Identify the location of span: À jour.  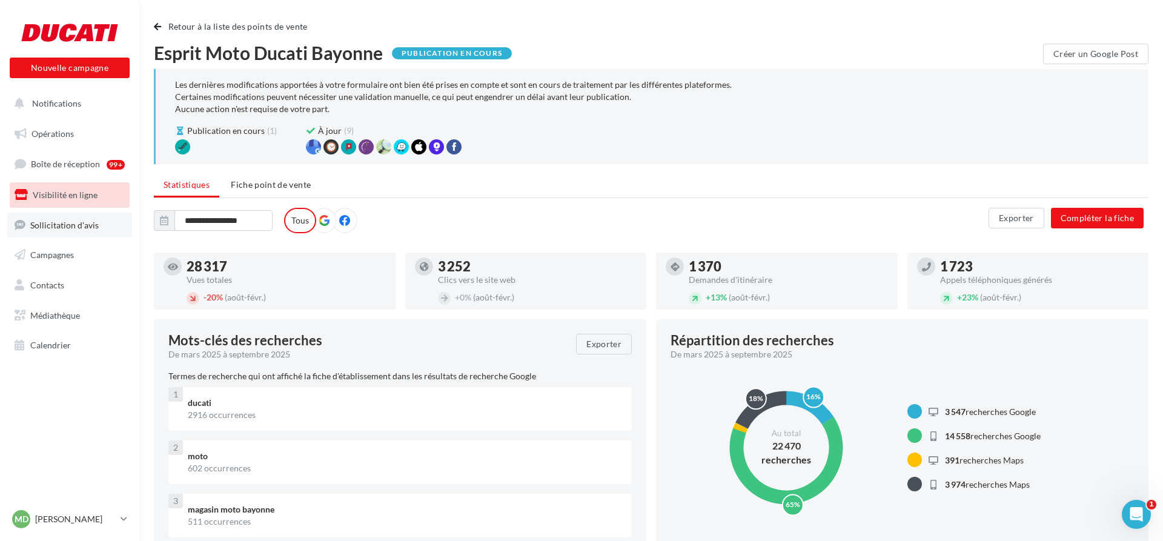
(329, 131).